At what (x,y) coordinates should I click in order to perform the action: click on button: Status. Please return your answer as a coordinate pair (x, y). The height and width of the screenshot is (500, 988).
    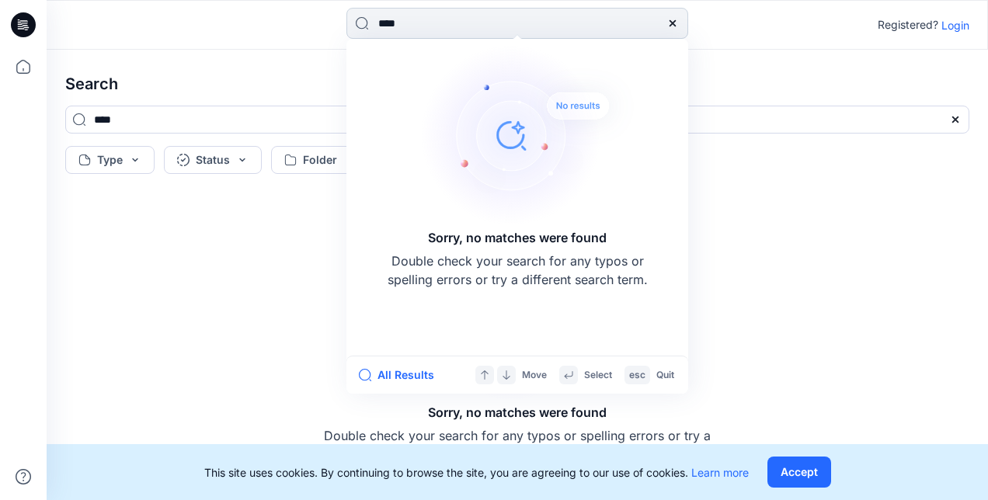
    Looking at the image, I should click on (213, 160).